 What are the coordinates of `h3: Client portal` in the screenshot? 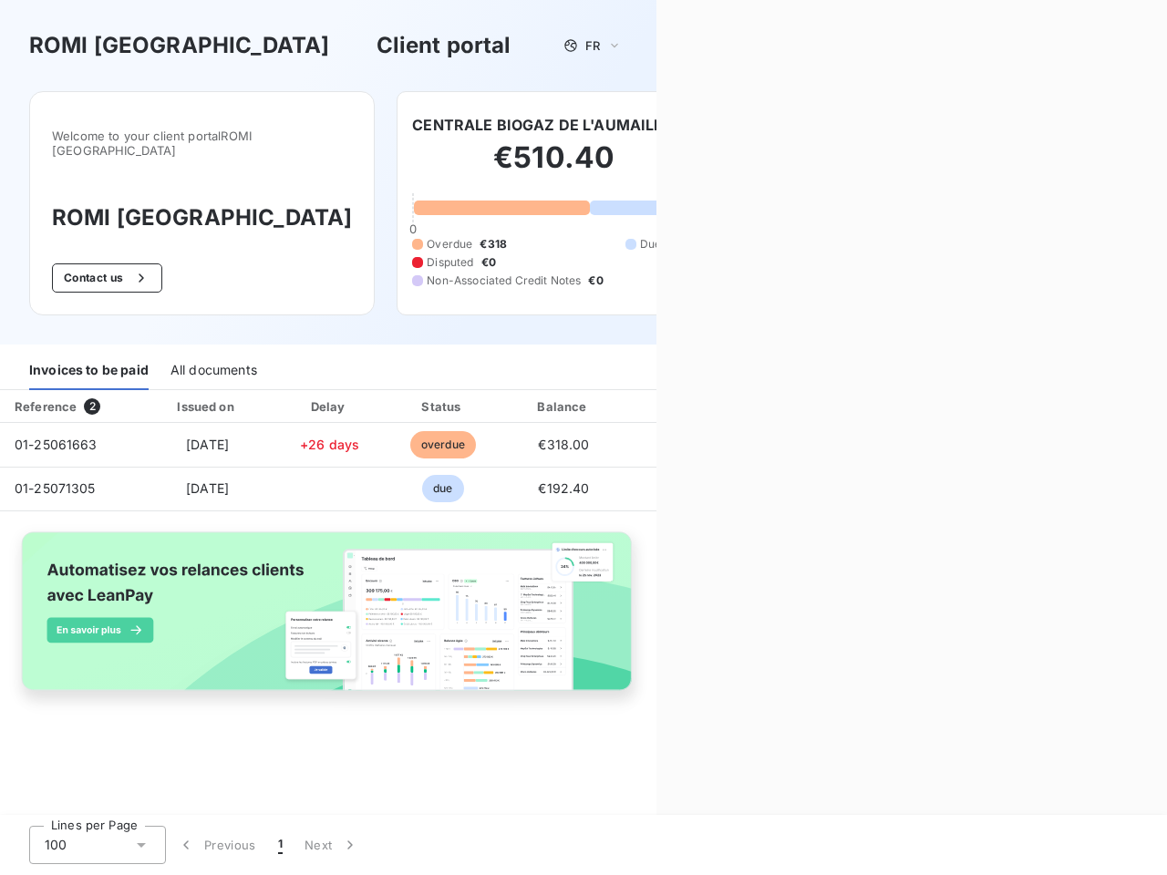 It's located at (444, 46).